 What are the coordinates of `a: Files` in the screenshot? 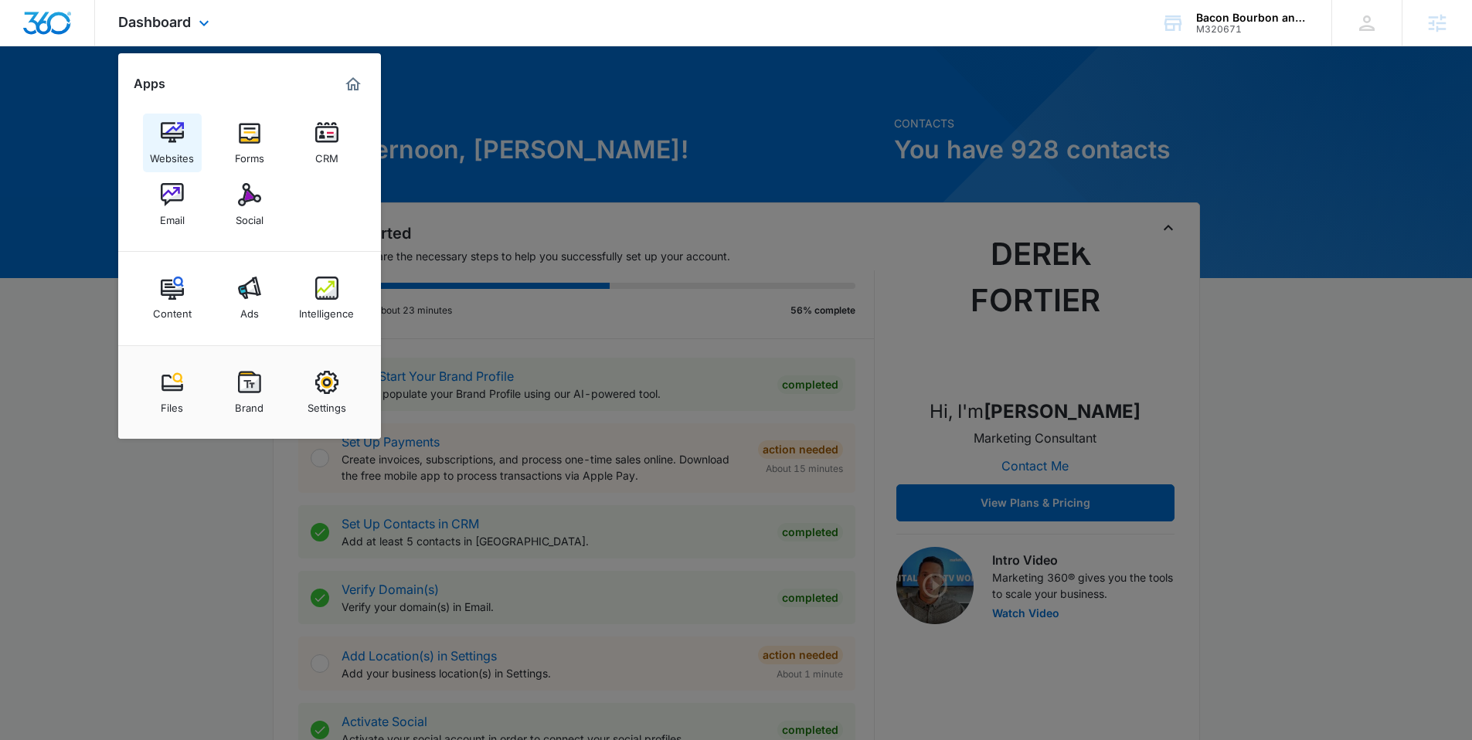 It's located at (172, 393).